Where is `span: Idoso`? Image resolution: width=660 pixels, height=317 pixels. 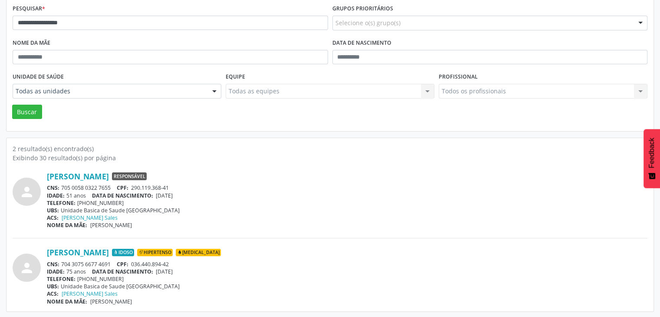
span: Idoso is located at coordinates (123, 252).